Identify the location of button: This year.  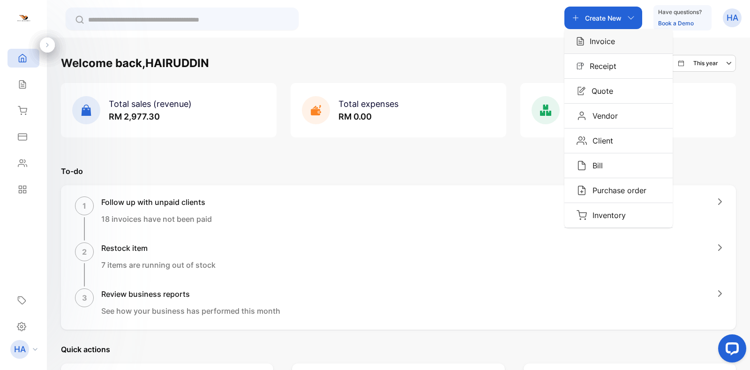
(703, 63).